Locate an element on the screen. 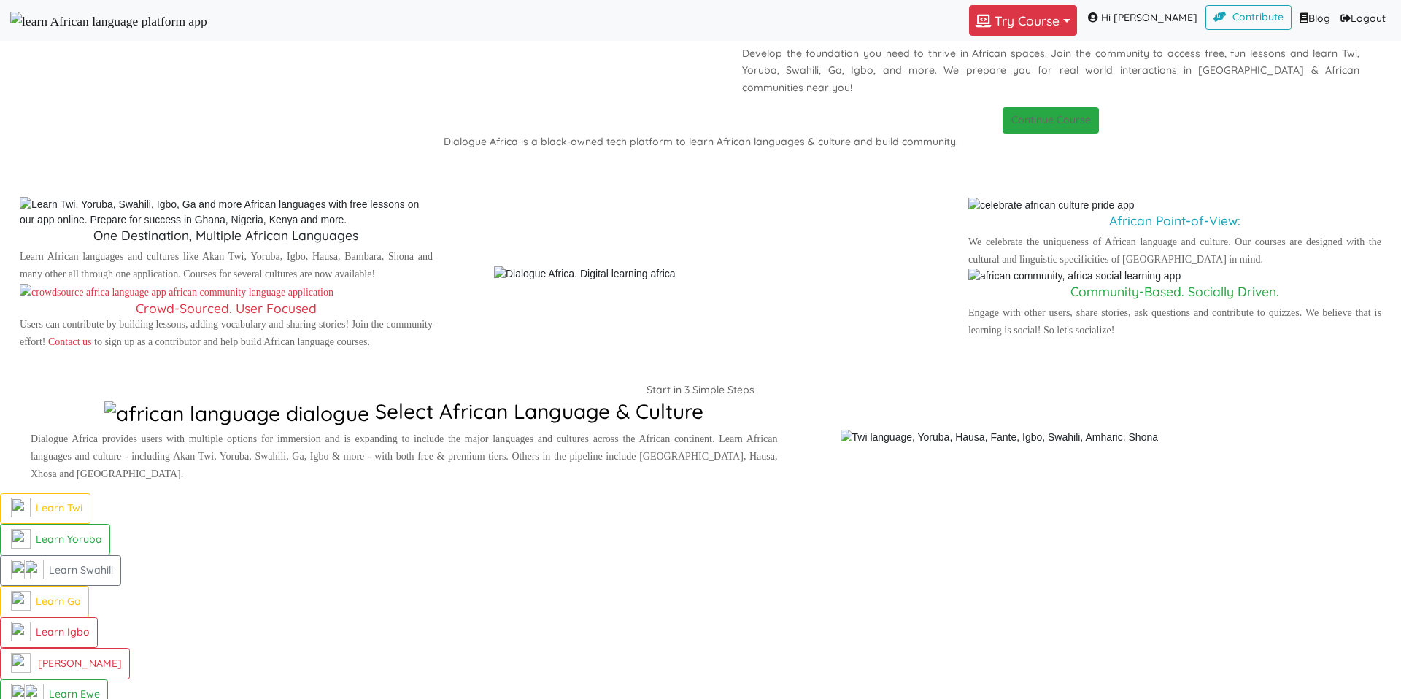  img: Dialogue Africa. Digital learning africa is located at coordinates (584, 274).